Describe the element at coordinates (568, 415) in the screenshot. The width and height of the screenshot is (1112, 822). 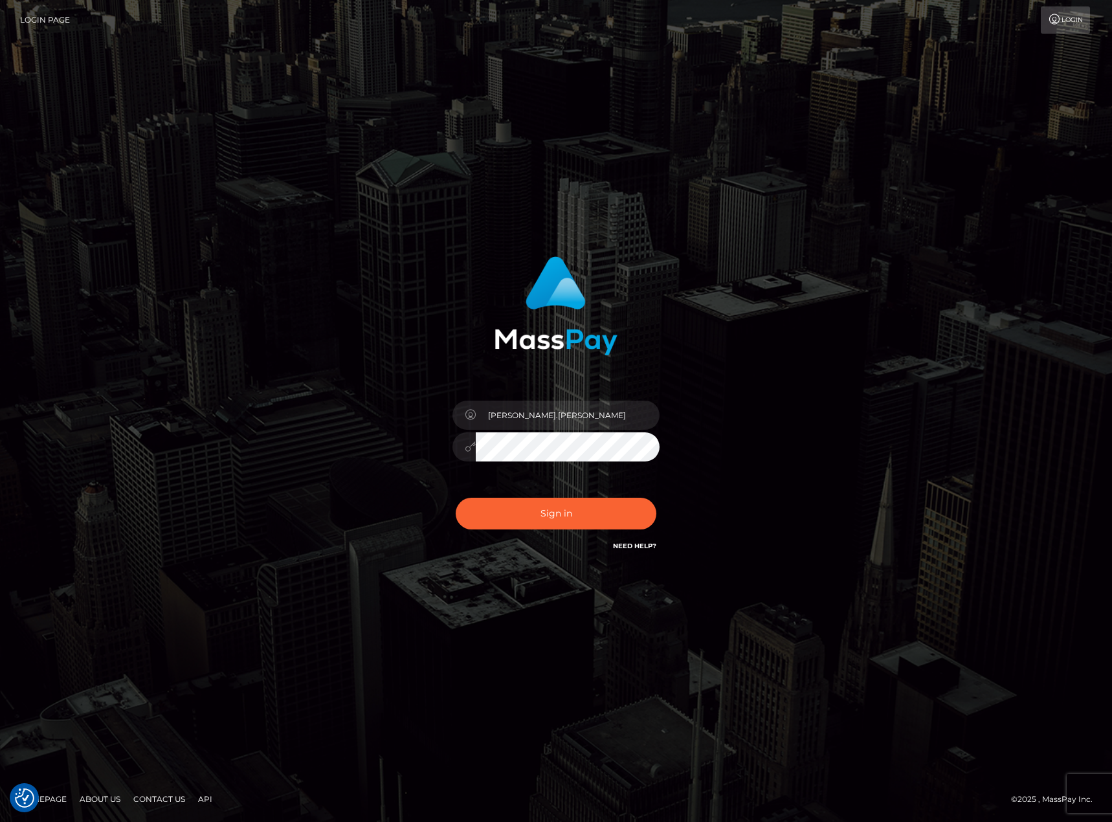
I see `input: Username...` at that location.